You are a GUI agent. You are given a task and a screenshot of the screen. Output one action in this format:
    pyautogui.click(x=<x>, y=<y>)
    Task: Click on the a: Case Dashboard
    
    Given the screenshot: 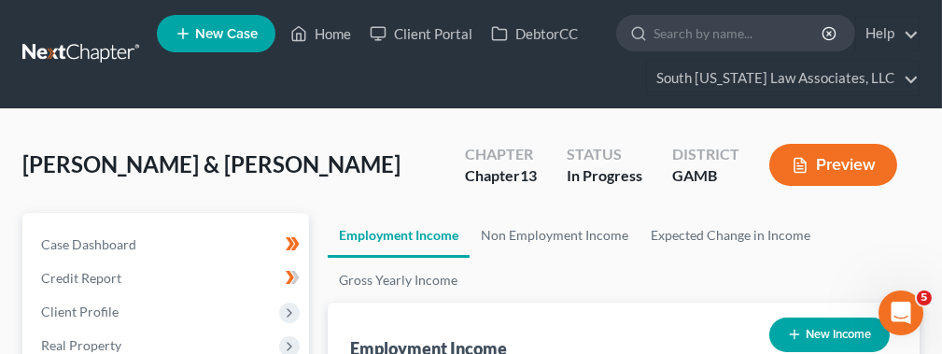 What is the action you would take?
    pyautogui.click(x=167, y=244)
    